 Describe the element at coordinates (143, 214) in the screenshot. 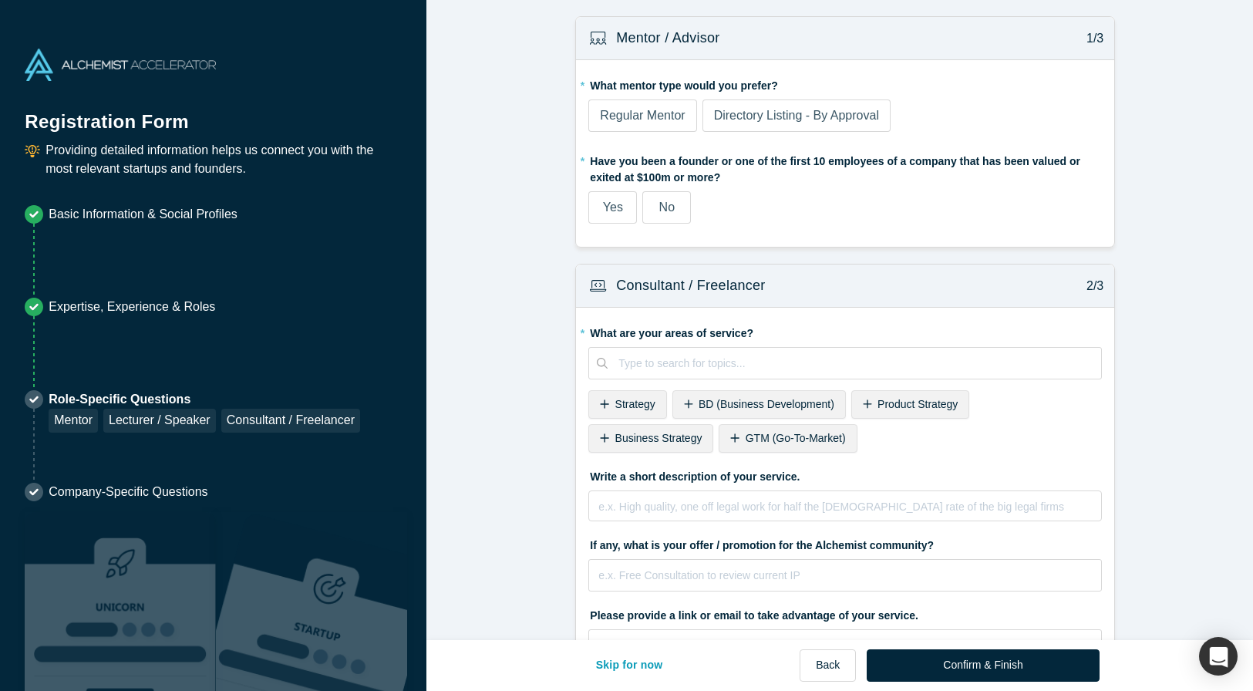

I see `p: Basic Information & Social Profiles` at that location.